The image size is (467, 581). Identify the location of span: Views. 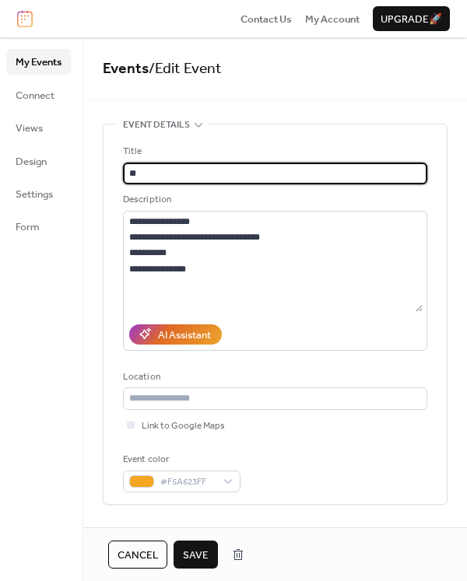
(29, 128).